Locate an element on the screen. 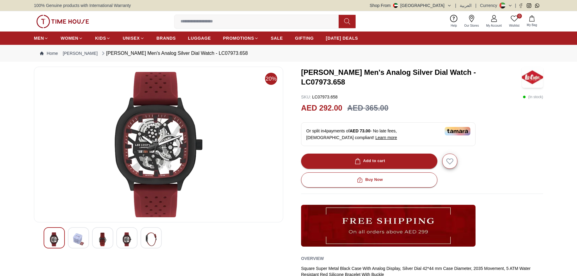 This screenshot has width=577, height=276. span: 100% Genuine products with International Warranty is located at coordinates (82, 5).